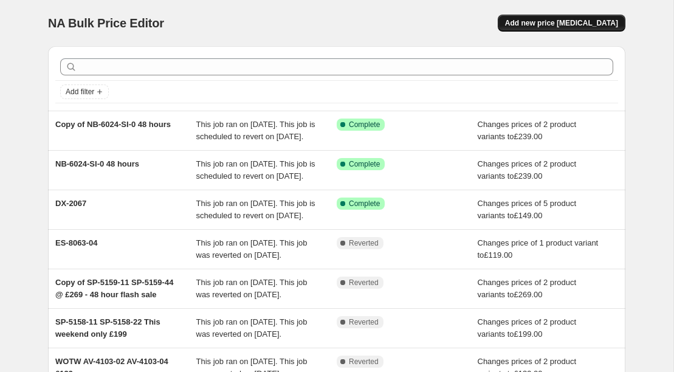  What do you see at coordinates (80, 92) in the screenshot?
I see `span: Add filter` at bounding box center [80, 92].